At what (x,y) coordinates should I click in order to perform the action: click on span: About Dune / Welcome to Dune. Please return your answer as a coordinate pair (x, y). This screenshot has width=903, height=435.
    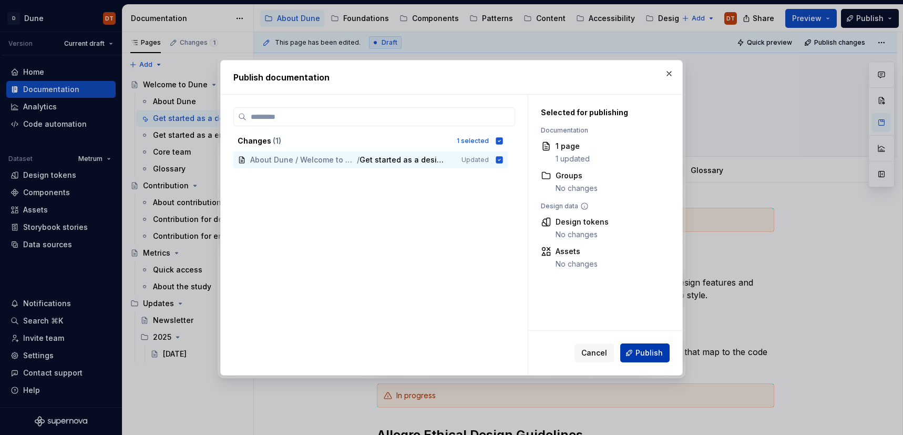
    Looking at the image, I should click on (303, 160).